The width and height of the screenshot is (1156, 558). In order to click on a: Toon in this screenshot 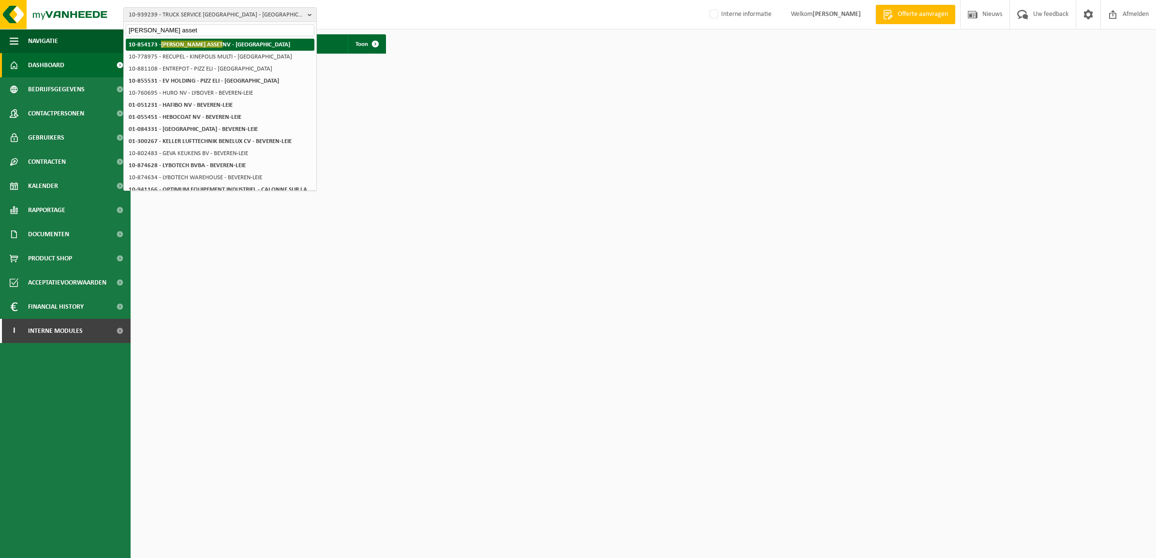, I will do `click(366, 44)`.